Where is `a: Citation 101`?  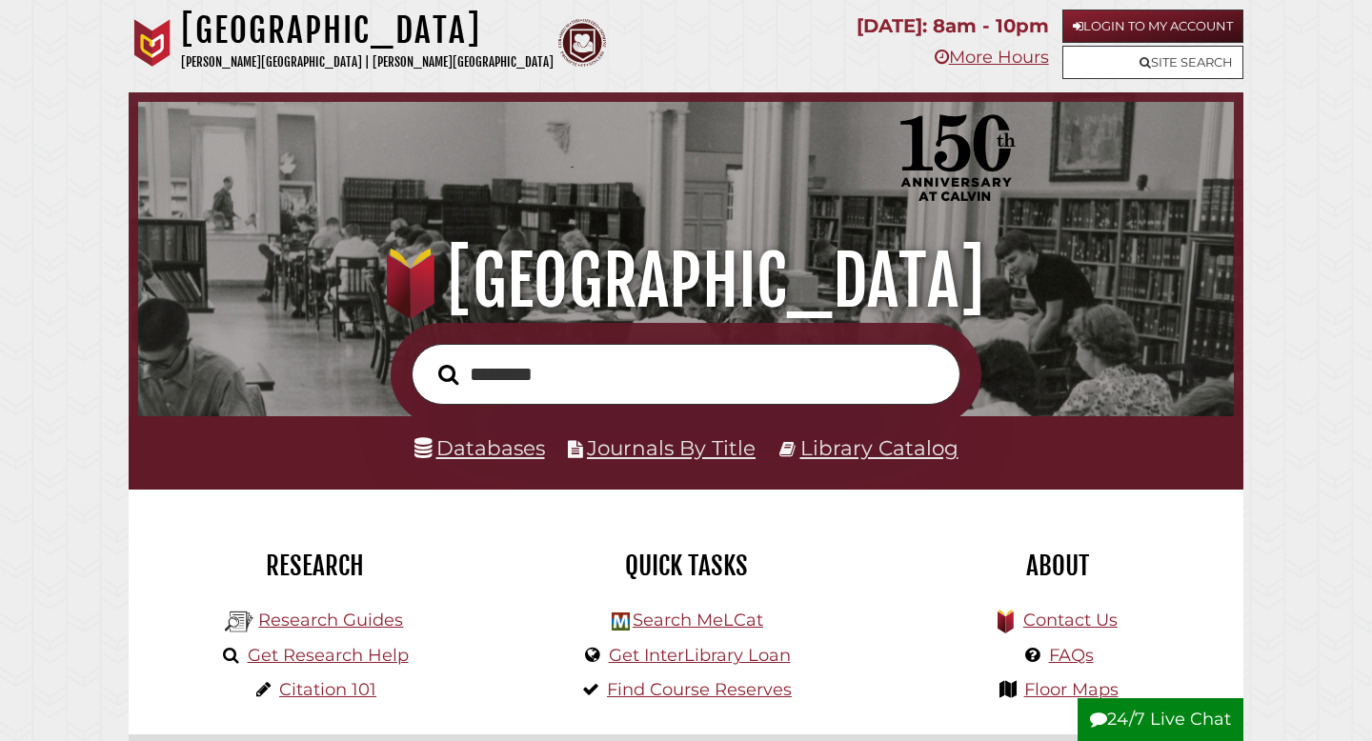
a: Citation 101 is located at coordinates (328, 690).